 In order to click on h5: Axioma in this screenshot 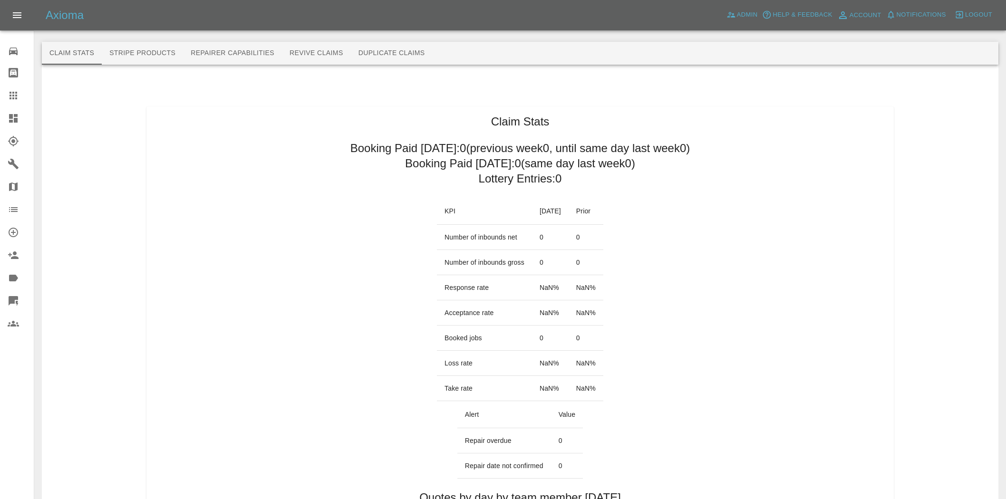, I will do `click(65, 15)`.